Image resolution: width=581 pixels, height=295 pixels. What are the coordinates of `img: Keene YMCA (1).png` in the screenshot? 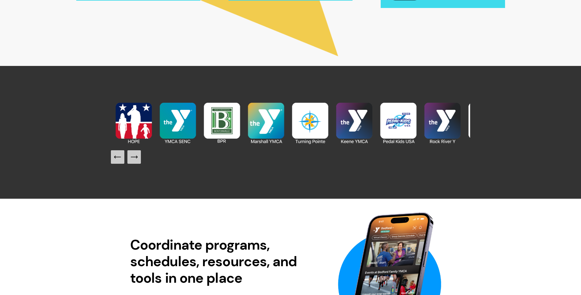 It's located at (354, 123).